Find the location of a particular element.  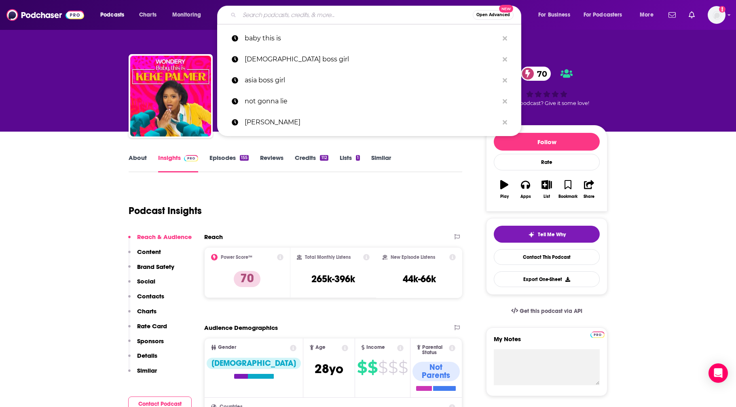

input: Search podcasts, credits, & more... is located at coordinates (356, 15).